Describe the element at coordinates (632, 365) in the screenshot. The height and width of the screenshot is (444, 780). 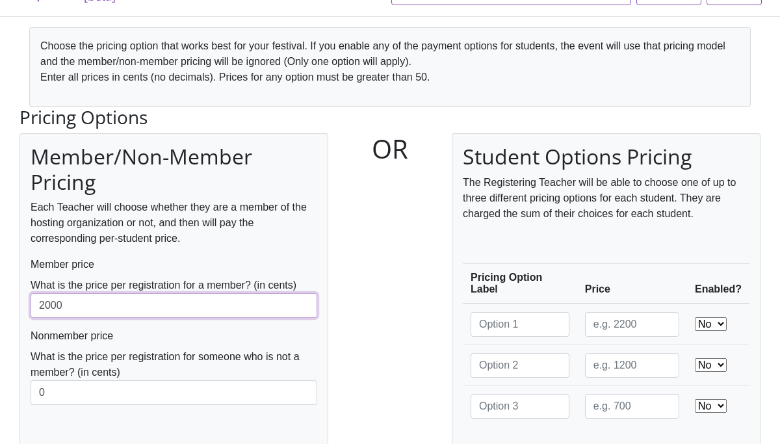
I see `input: e.g. 1200` at that location.